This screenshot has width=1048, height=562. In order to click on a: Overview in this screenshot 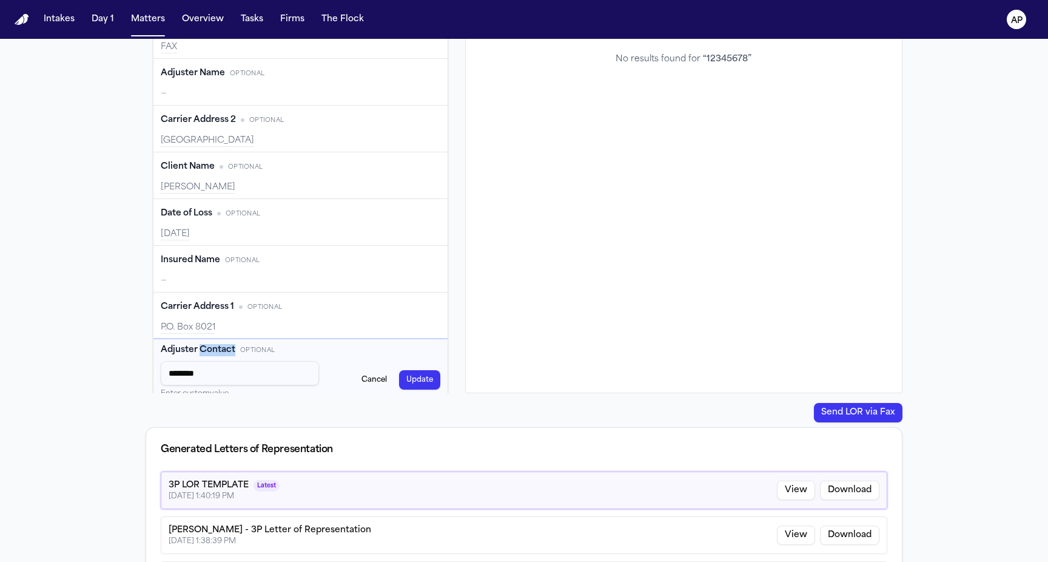, I will do `click(203, 19)`.